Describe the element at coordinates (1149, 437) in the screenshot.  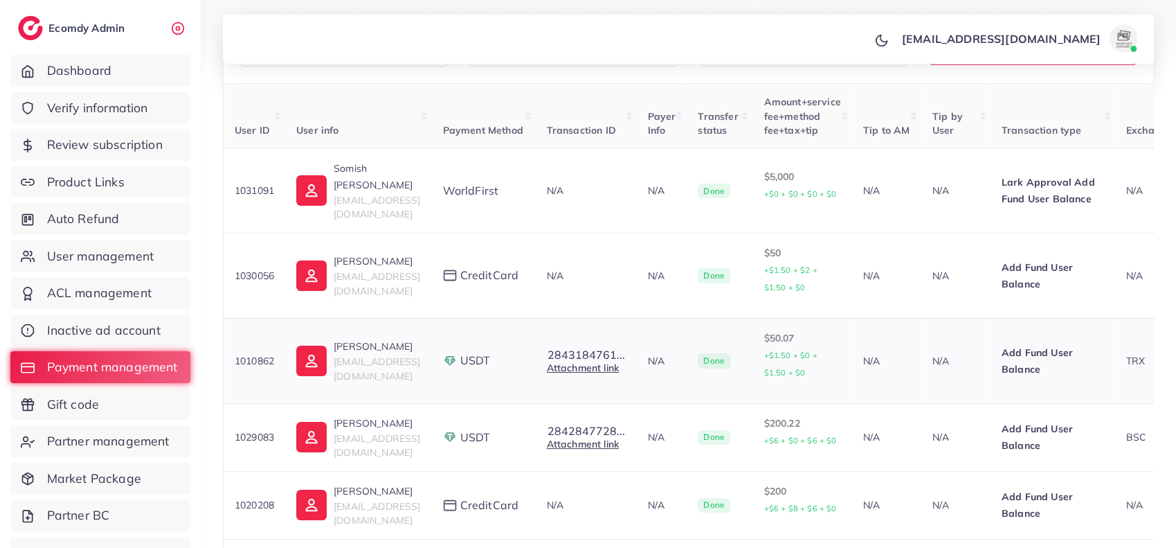
I see `div: BSC` at that location.